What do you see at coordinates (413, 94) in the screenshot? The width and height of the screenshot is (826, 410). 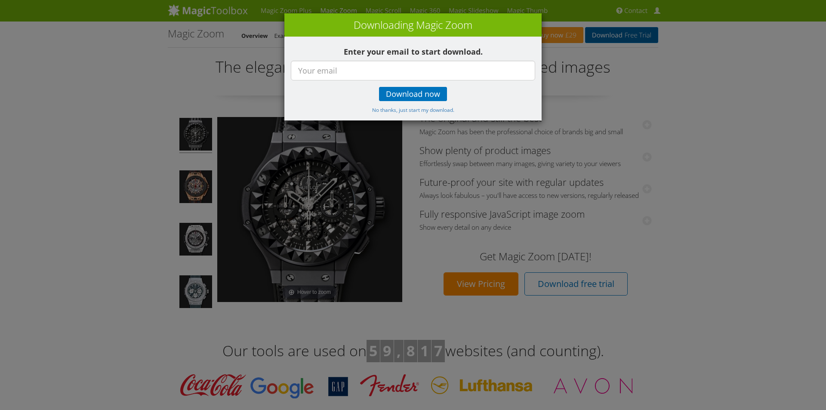 I see `span: Download now` at bounding box center [413, 94].